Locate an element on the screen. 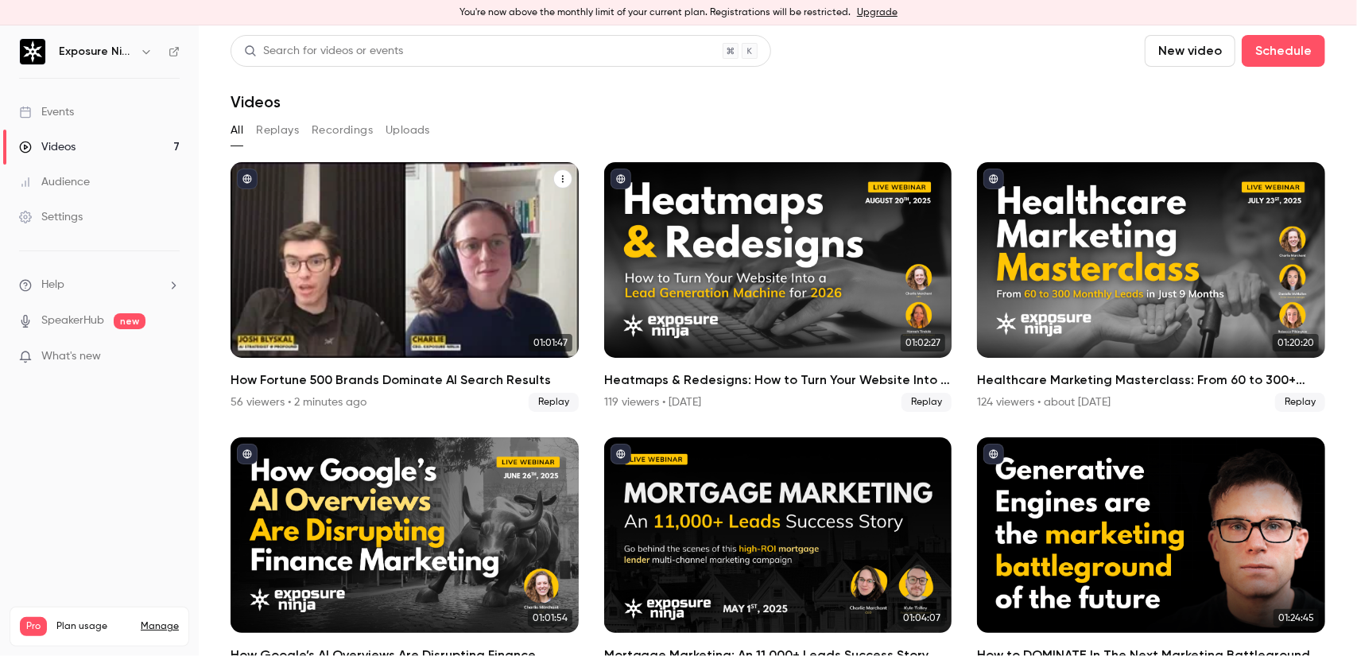 The width and height of the screenshot is (1357, 656). span: 01:01:47 is located at coordinates (550, 343).